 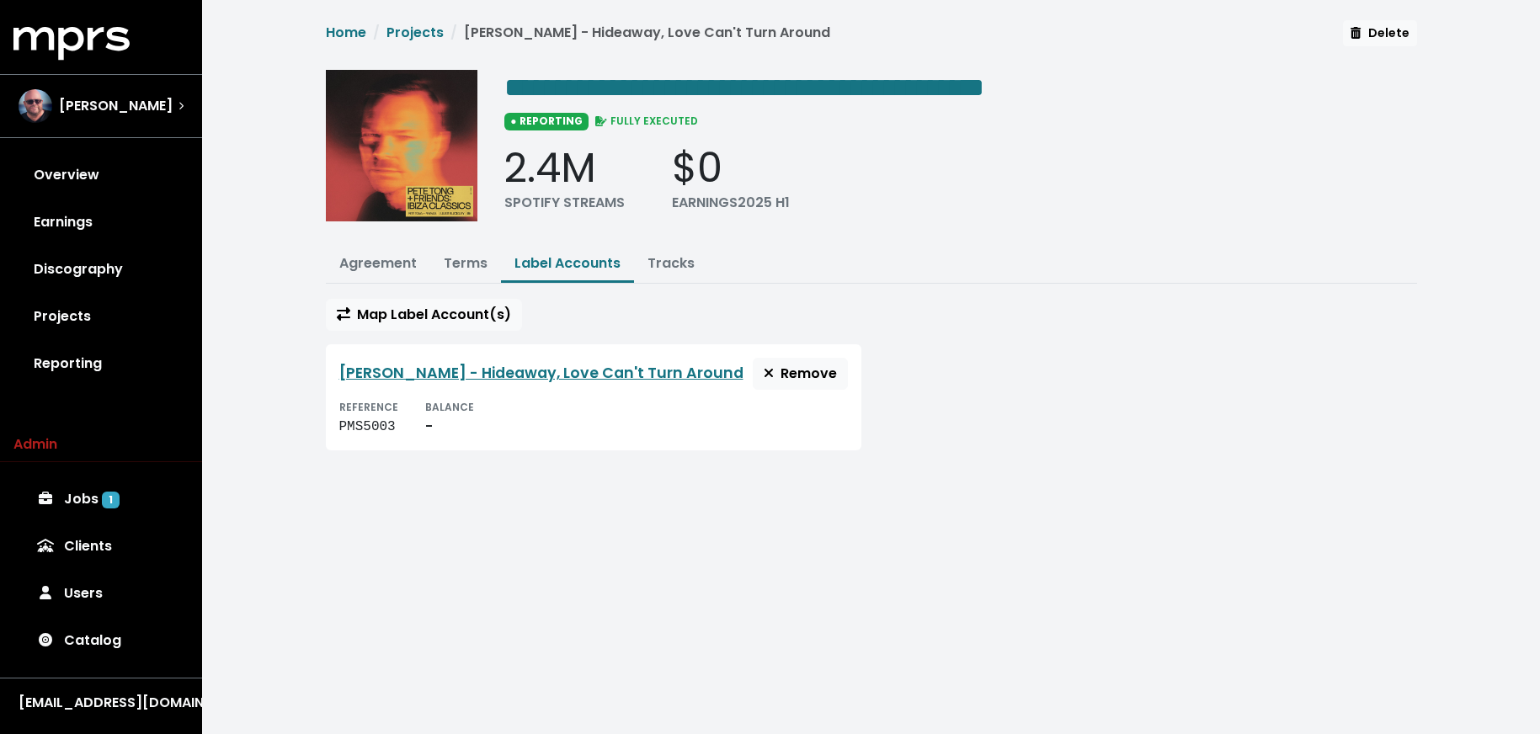 What do you see at coordinates (1379, 33) in the screenshot?
I see `span: Delete` at bounding box center [1379, 33].